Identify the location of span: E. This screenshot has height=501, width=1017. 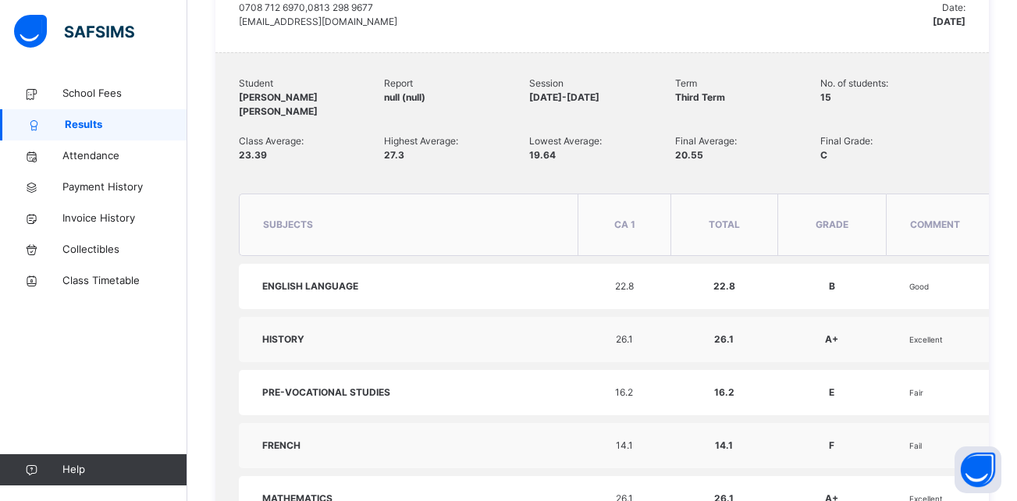
(831, 392).